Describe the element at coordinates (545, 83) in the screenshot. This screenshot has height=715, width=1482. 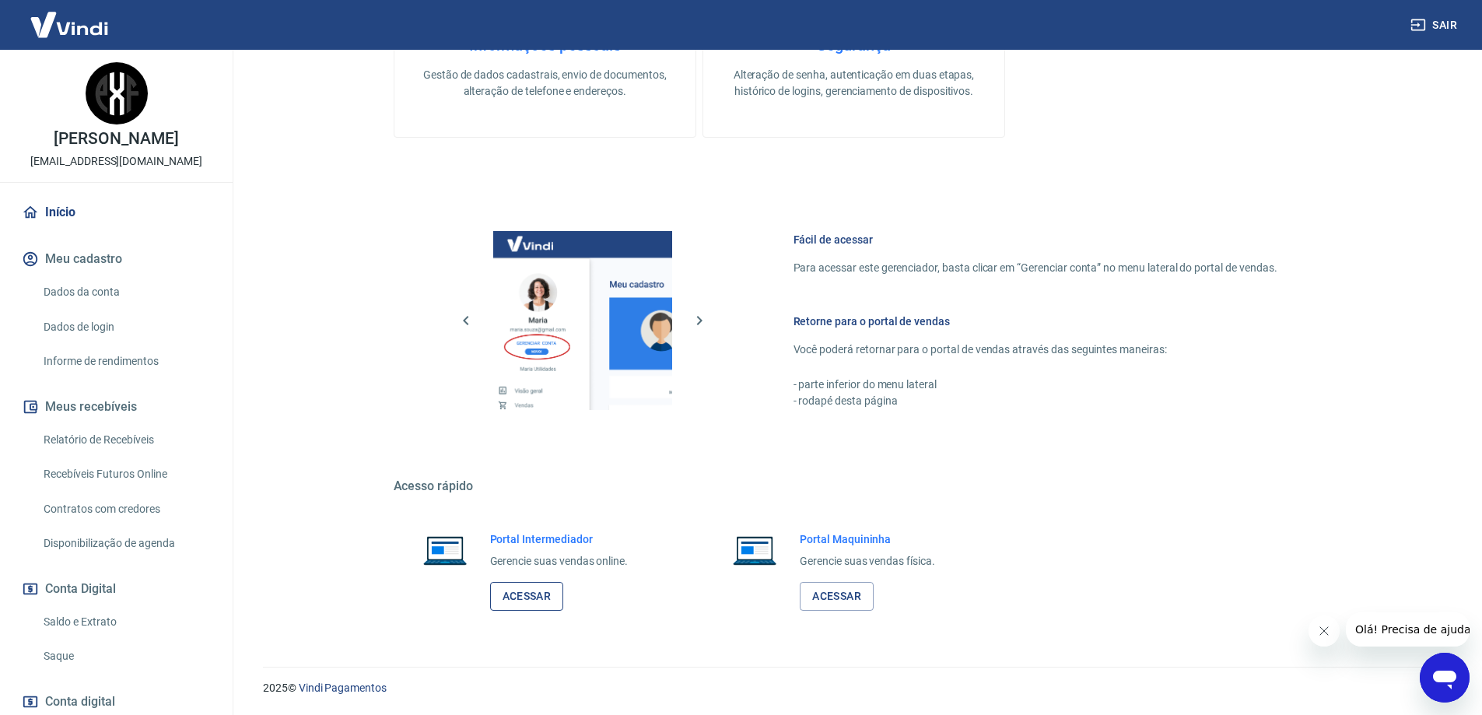
I see `p: Gestão de dados cadastrais, envio de documentos, alteração de telefone e endereços.` at that location.